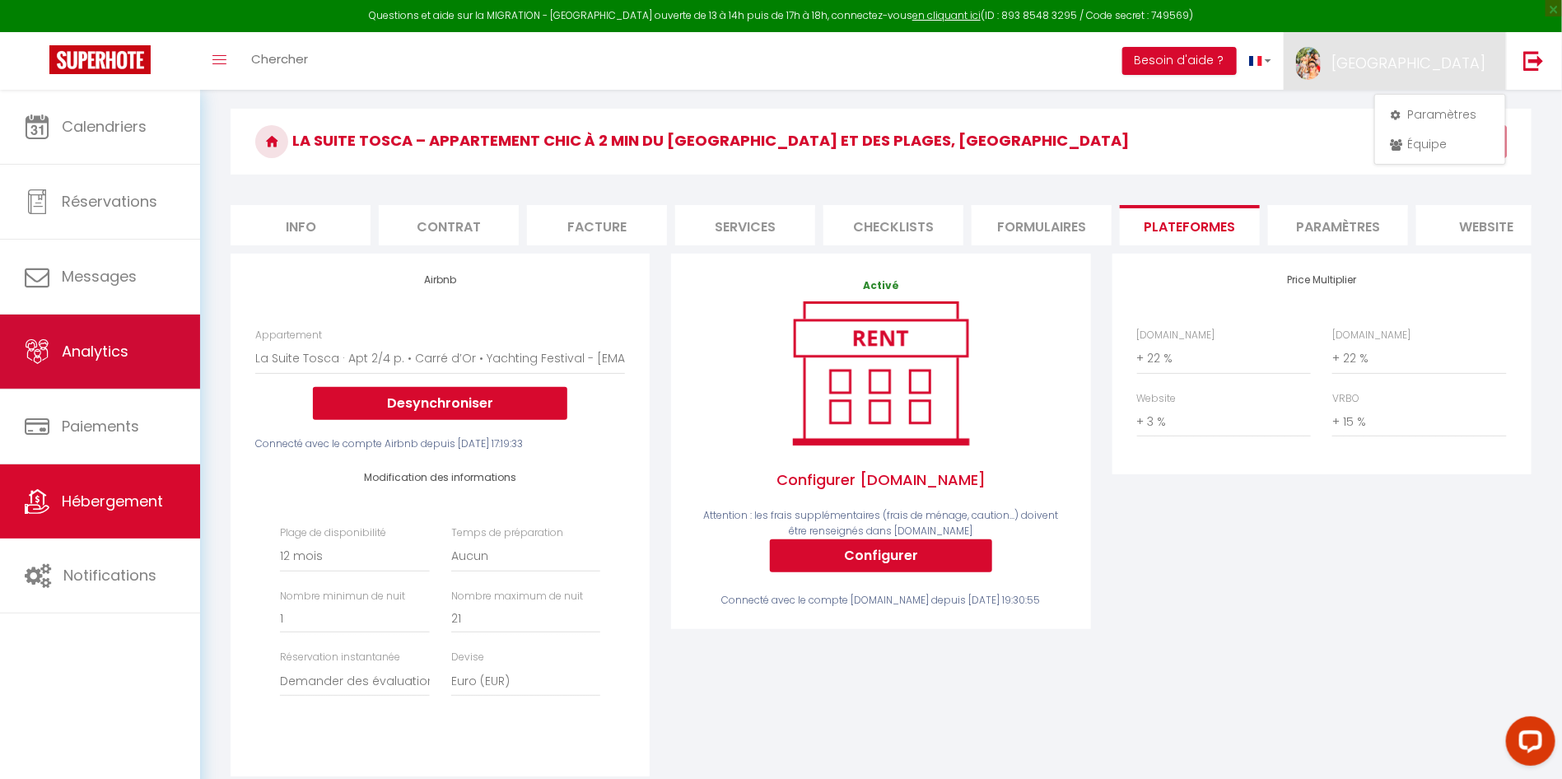 This screenshot has width=1562, height=779. I want to click on li: Formulaires, so click(1042, 225).